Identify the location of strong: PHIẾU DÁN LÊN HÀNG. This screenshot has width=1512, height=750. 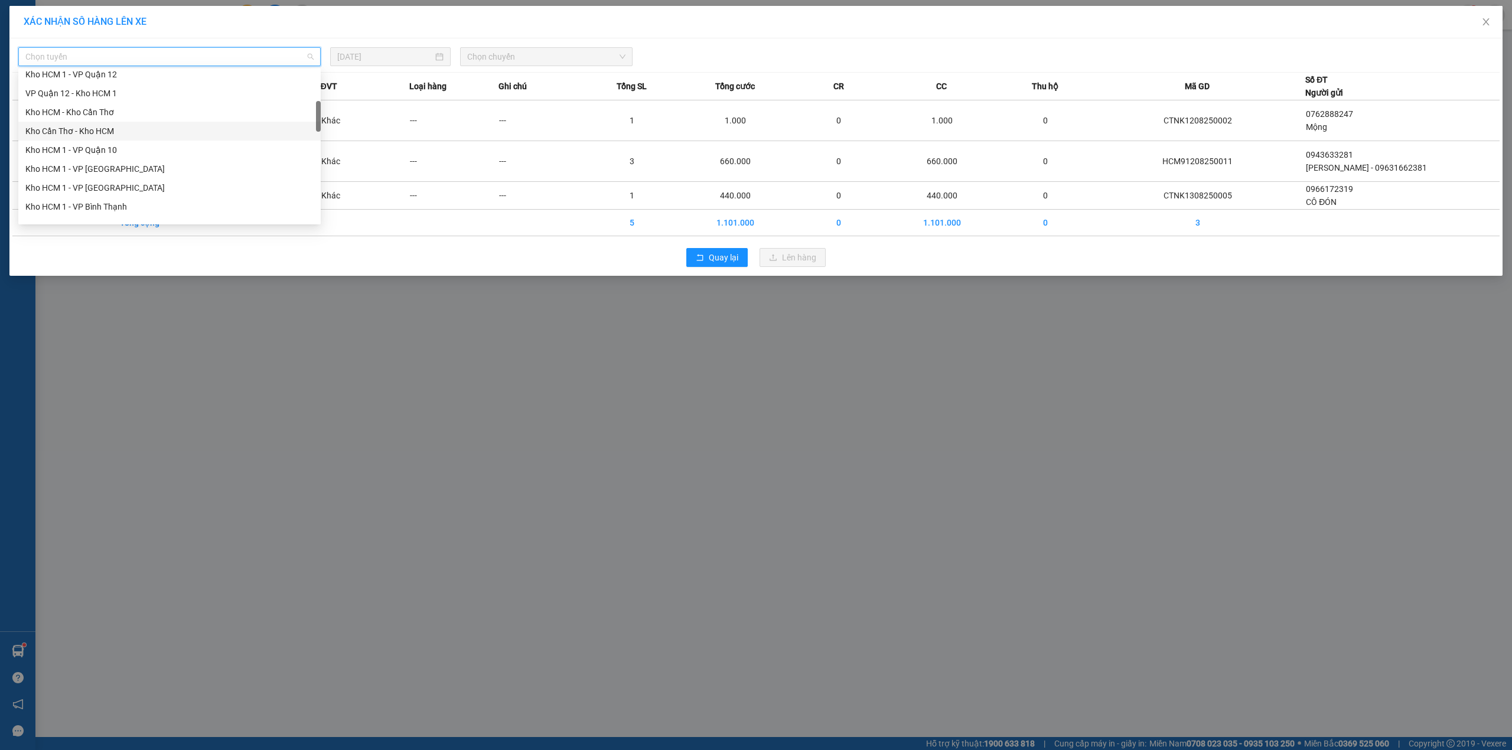
(106, 13).